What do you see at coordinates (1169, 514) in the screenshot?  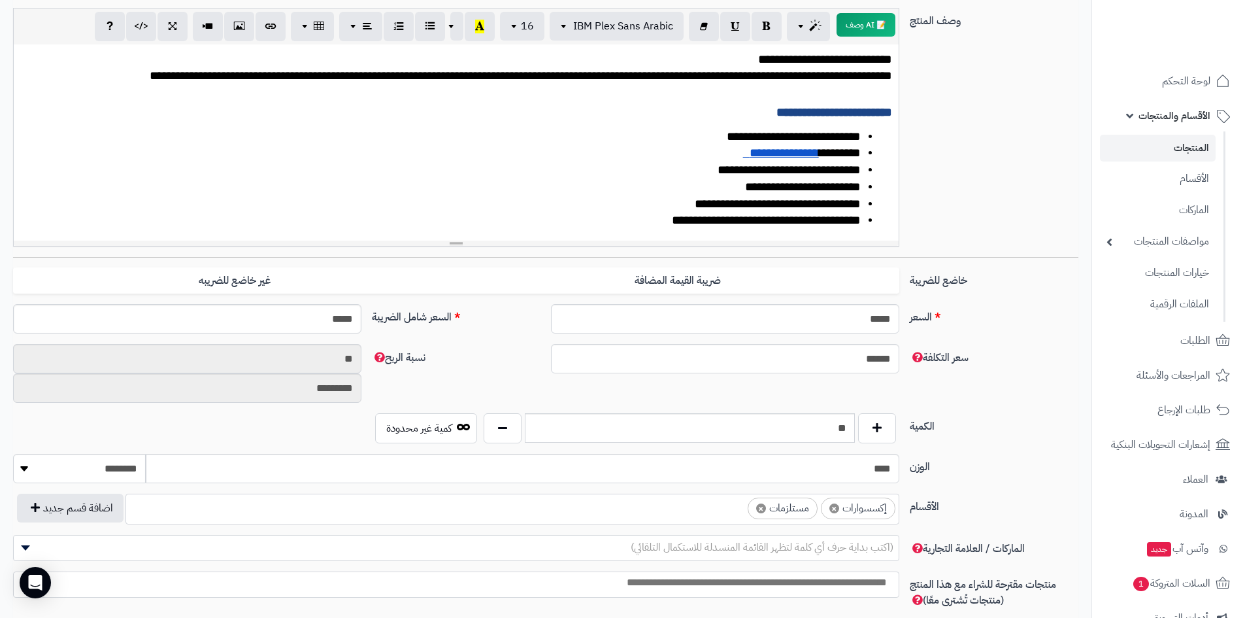 I see `a: المدونة` at bounding box center [1169, 514].